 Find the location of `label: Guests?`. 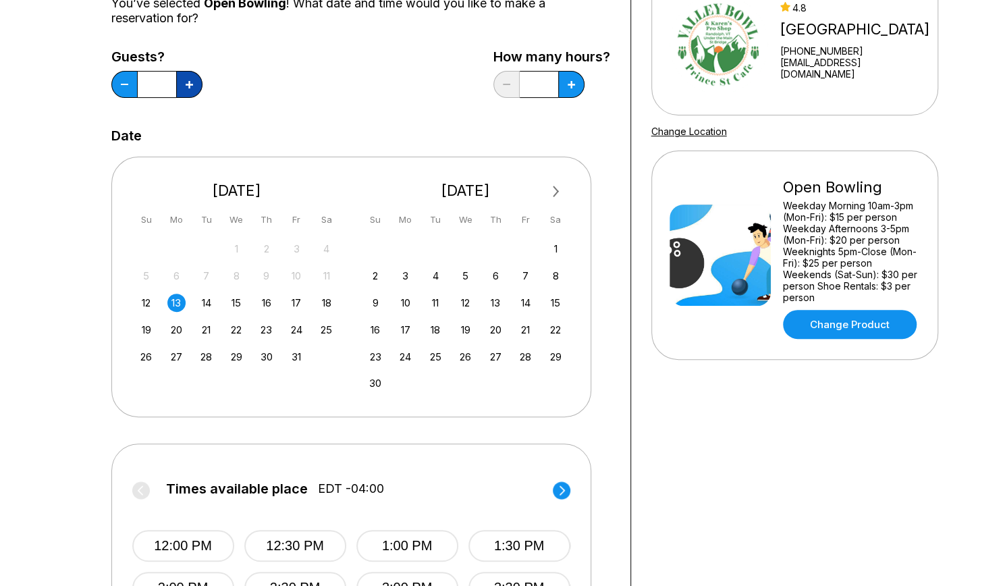

label: Guests? is located at coordinates (157, 57).